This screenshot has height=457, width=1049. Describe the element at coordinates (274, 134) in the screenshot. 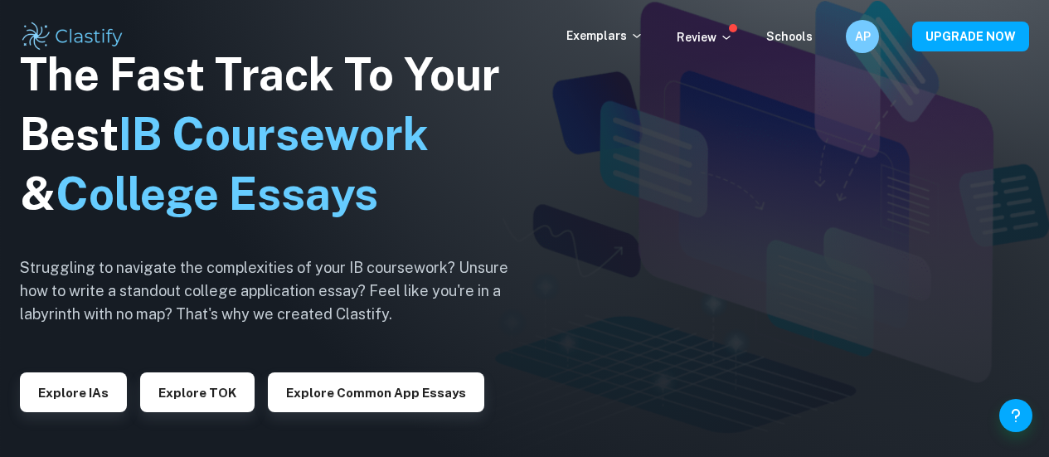

I see `span: IB Coursework` at that location.